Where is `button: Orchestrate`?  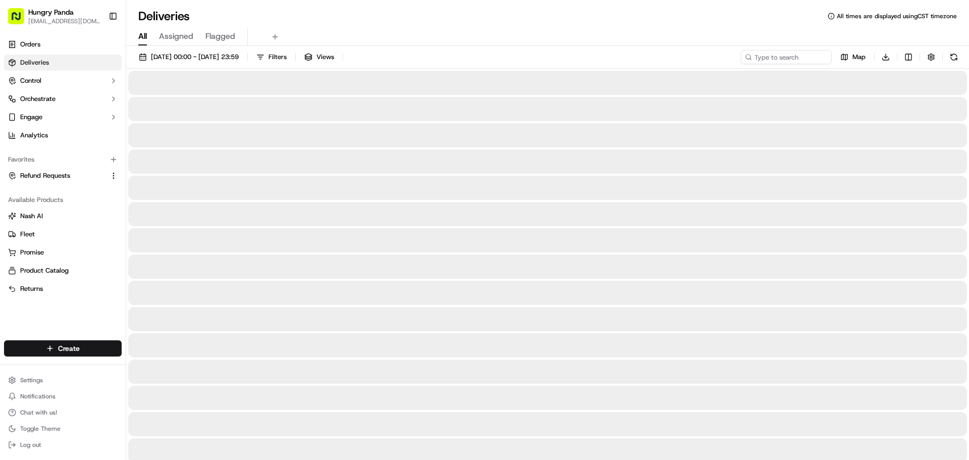 button: Orchestrate is located at coordinates (63, 99).